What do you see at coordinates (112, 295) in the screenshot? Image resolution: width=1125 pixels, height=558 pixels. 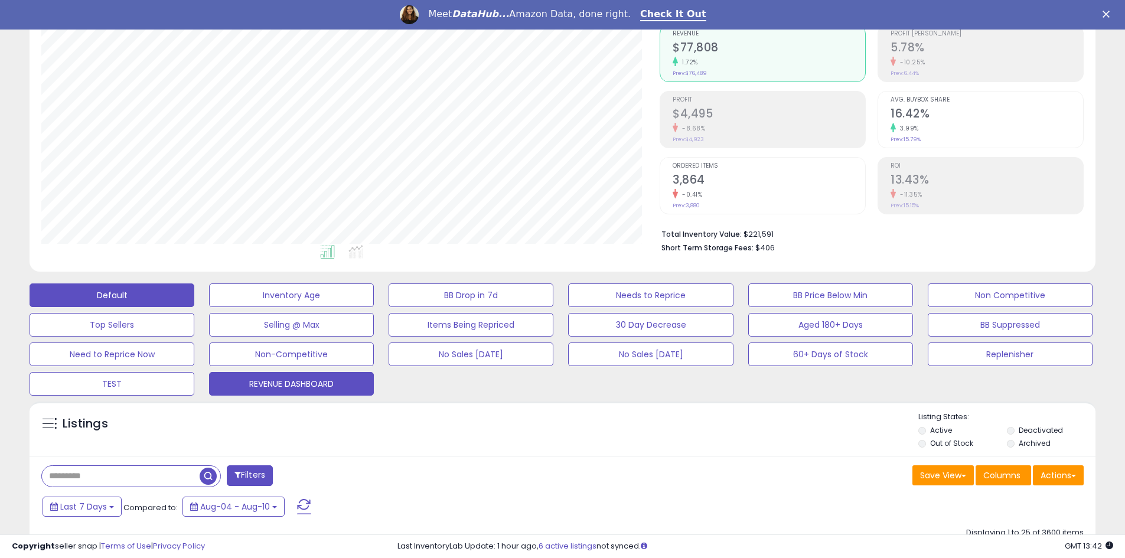 I see `button: Default` at bounding box center [112, 295].